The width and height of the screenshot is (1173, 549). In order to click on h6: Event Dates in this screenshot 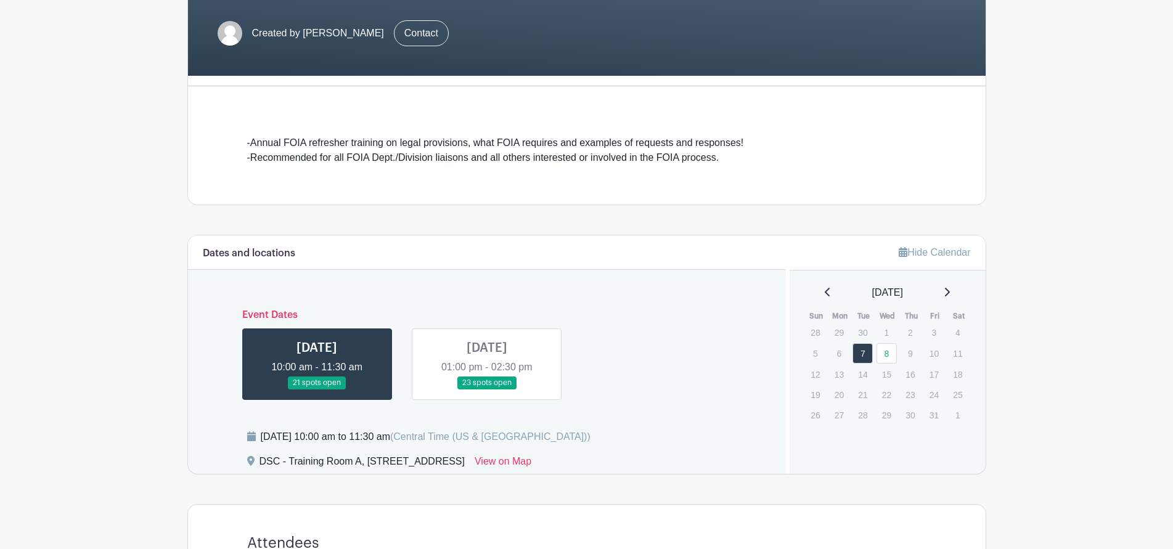, I will do `click(487, 315)`.